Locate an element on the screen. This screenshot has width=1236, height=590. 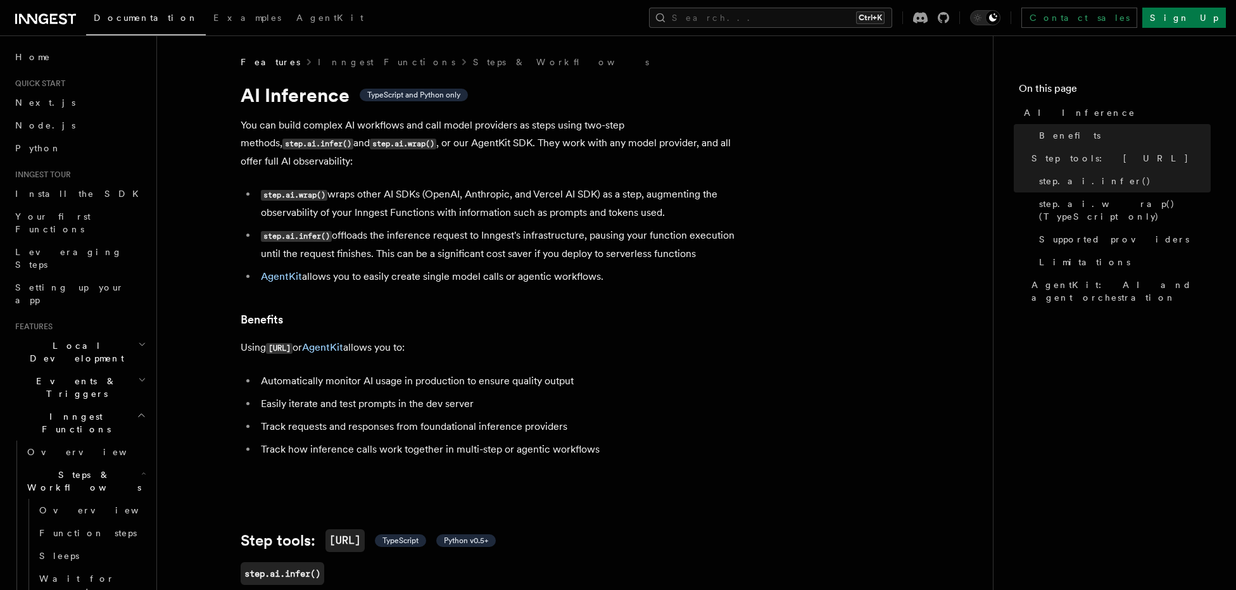
span: Supported providers is located at coordinates (1114, 239).